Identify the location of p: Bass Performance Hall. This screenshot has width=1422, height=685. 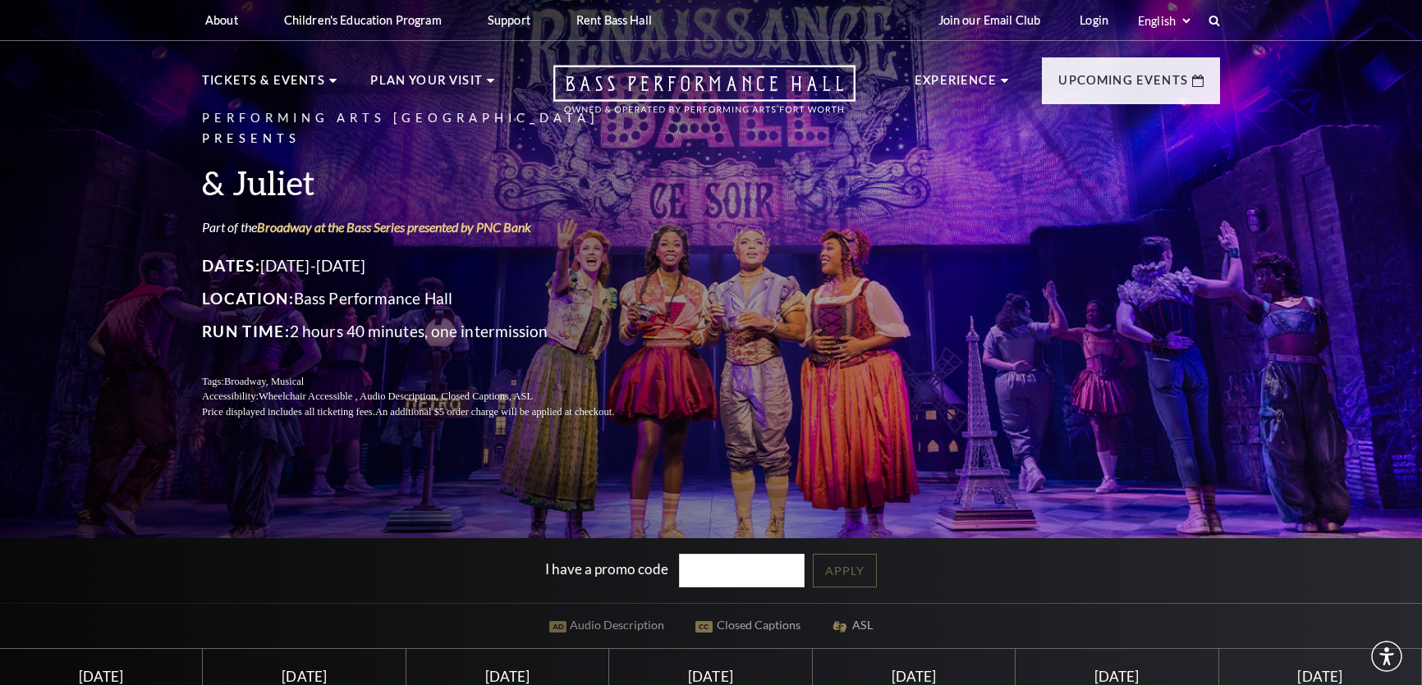
(428, 299).